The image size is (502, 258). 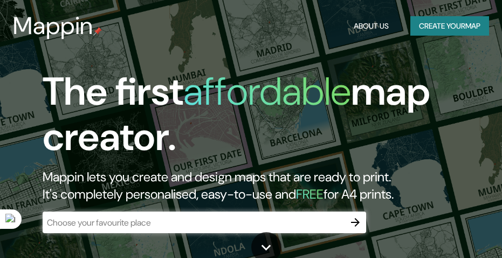 I want to click on img: mappin-pin, so click(x=98, y=31).